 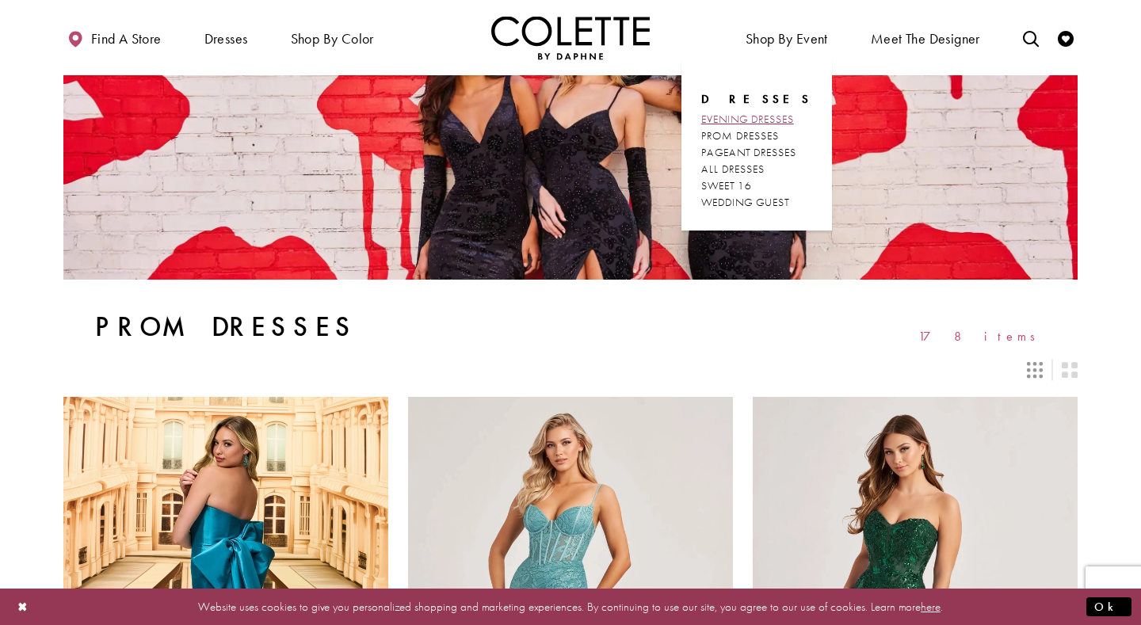 I want to click on a: Visit Home Page, so click(x=570, y=37).